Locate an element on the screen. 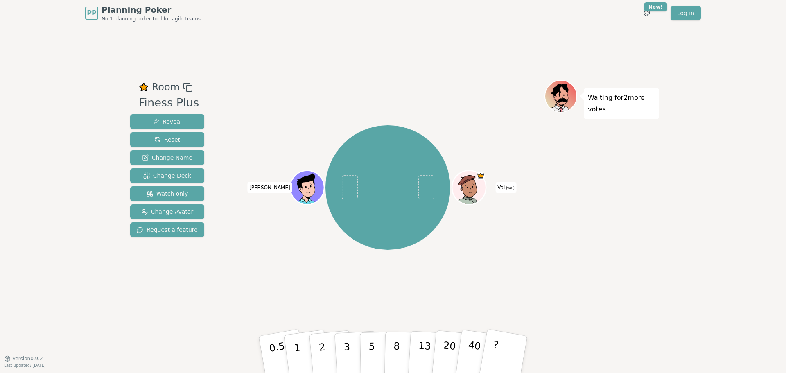 Image resolution: width=786 pixels, height=373 pixels. a: Log in is located at coordinates (686, 13).